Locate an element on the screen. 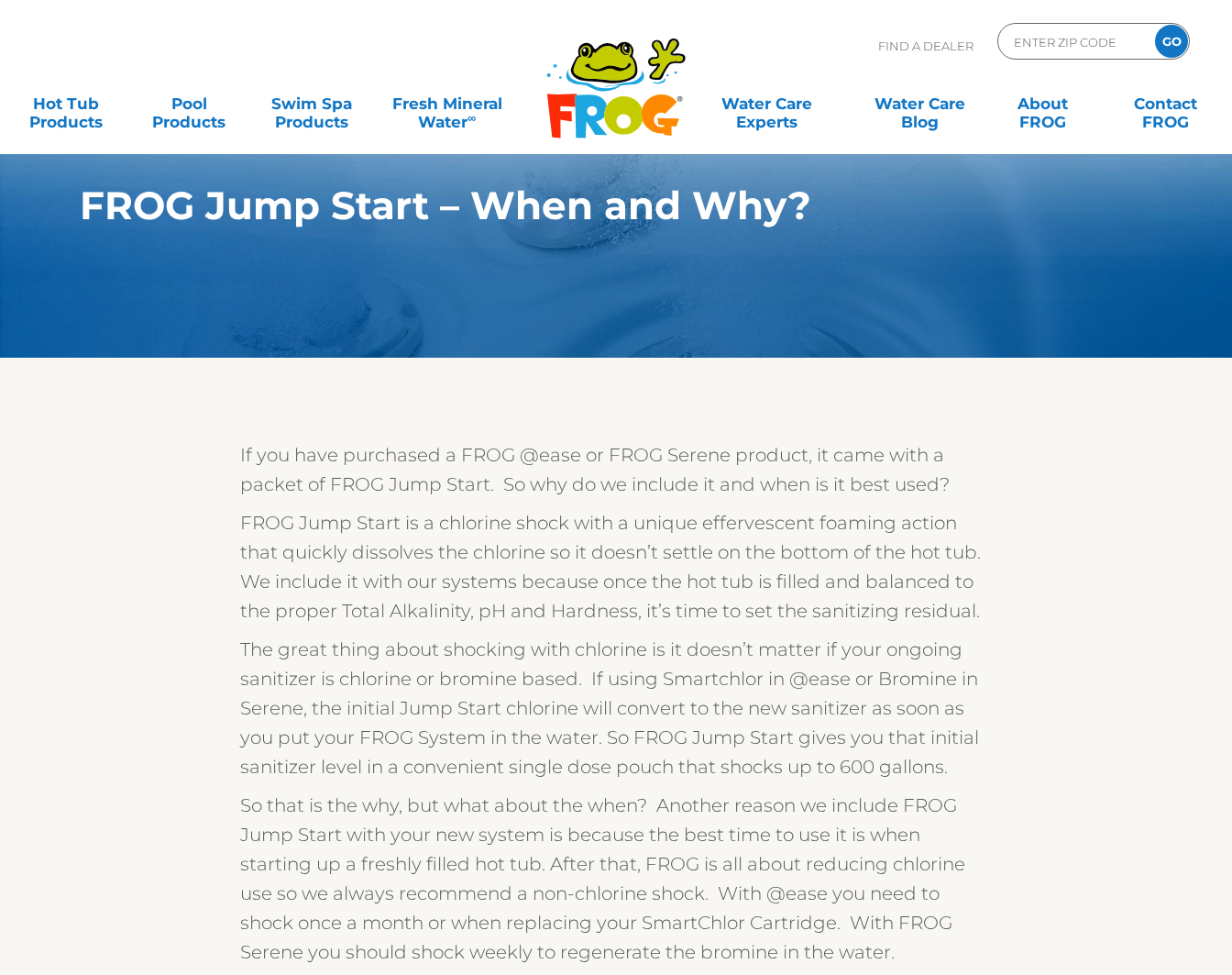  p: If you have purchased a FROG @ease or FROG Serene product, it came with a packet of FROG Jump Sta... is located at coordinates (616, 470).